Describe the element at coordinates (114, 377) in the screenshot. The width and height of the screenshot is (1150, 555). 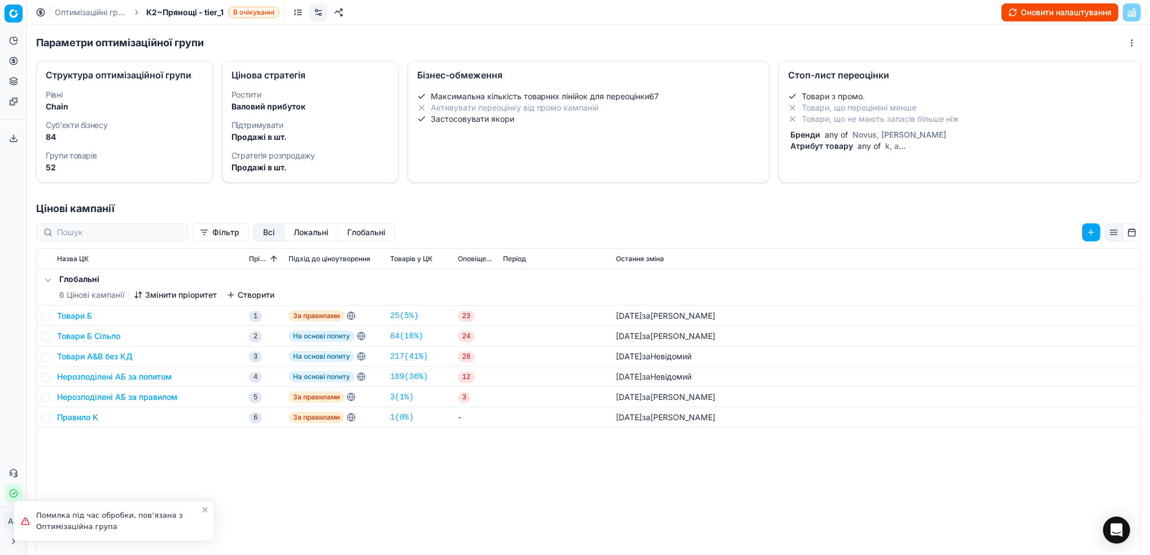
I see `button: Нерозподілені АБ за попитом` at that location.